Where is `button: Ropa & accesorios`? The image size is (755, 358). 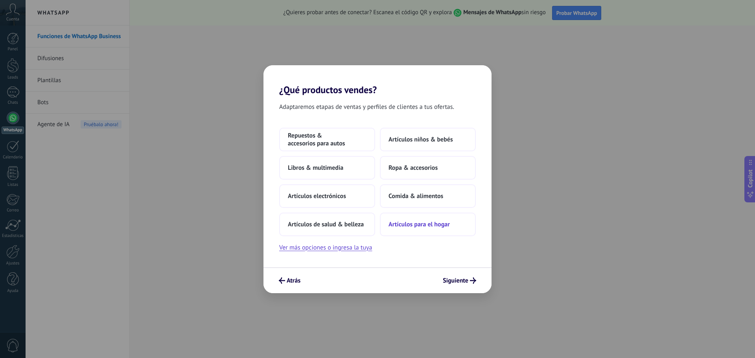
button: Ropa & accesorios is located at coordinates (428, 168).